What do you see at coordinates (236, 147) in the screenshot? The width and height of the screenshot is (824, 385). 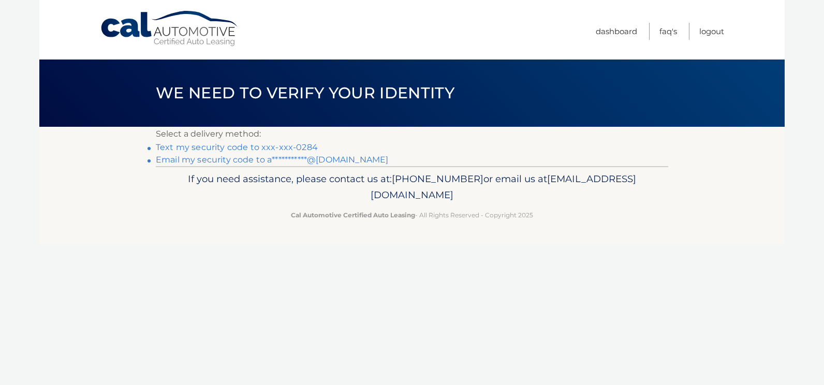 I see `a: Text my security code to xxx-xxx-0284` at bounding box center [236, 147].